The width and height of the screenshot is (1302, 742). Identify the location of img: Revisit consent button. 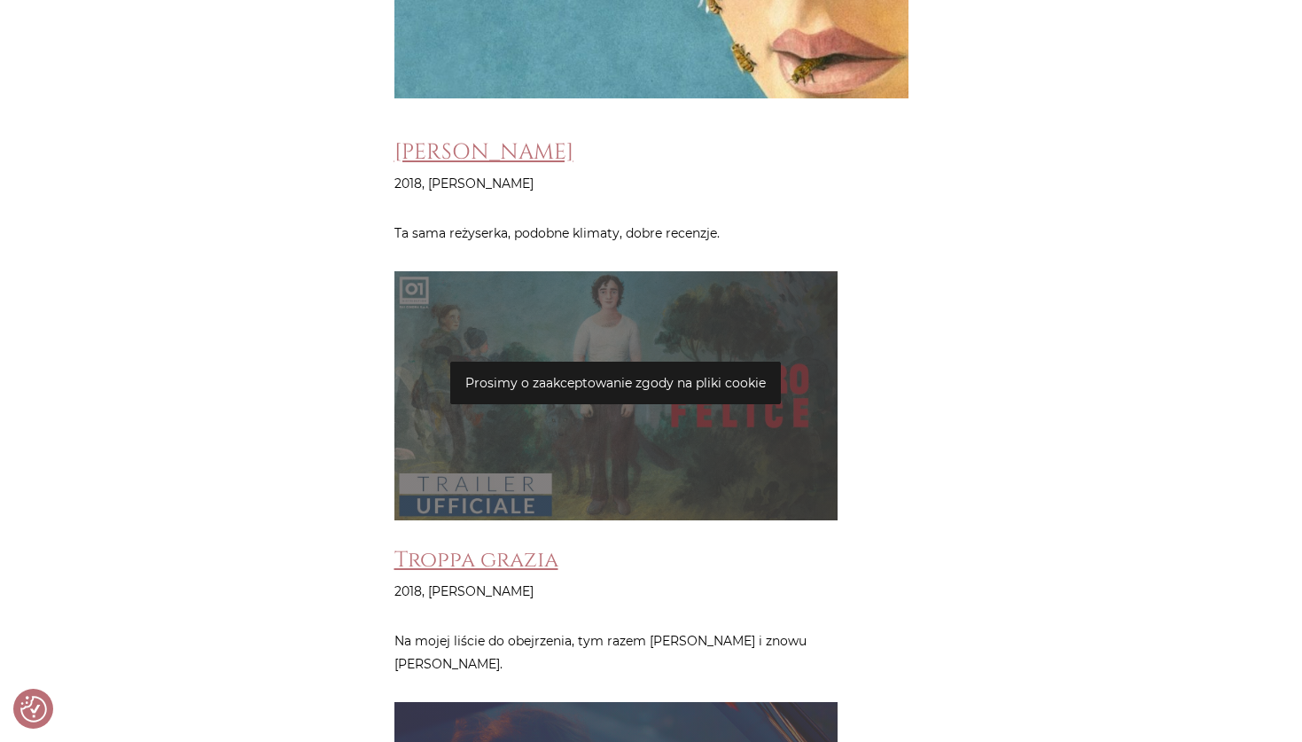
(34, 709).